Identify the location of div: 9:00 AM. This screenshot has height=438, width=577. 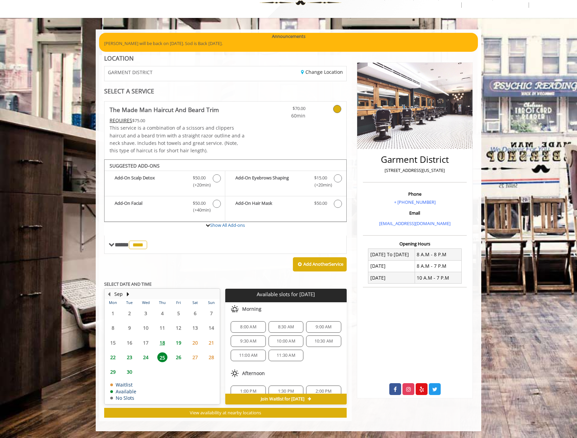
(323, 327).